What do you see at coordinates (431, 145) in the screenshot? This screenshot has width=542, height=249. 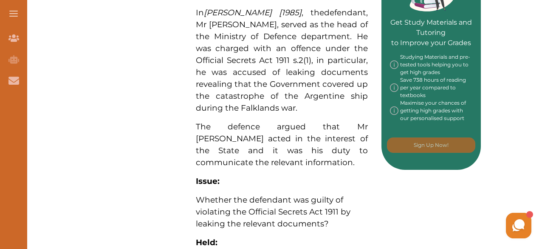 I see `button: [object Object]` at bounding box center [431, 145].